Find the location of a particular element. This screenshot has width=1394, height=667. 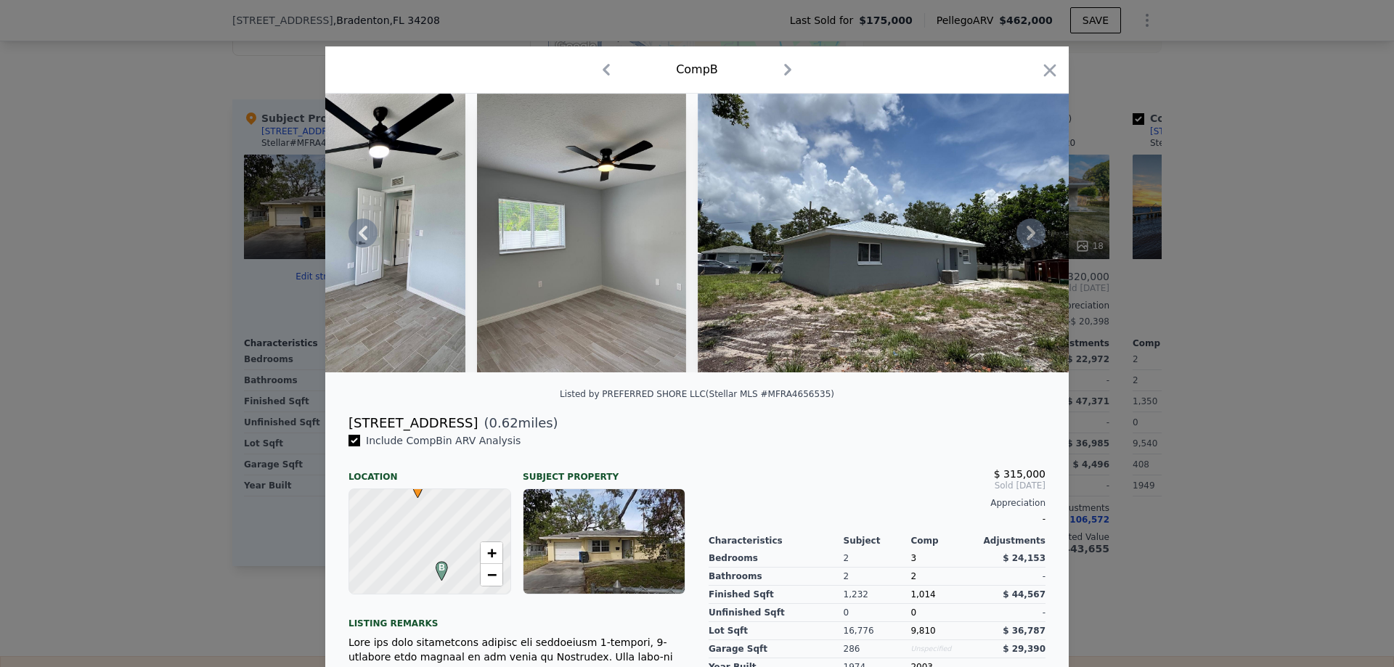

div: Finished Sqft is located at coordinates (776, 594).